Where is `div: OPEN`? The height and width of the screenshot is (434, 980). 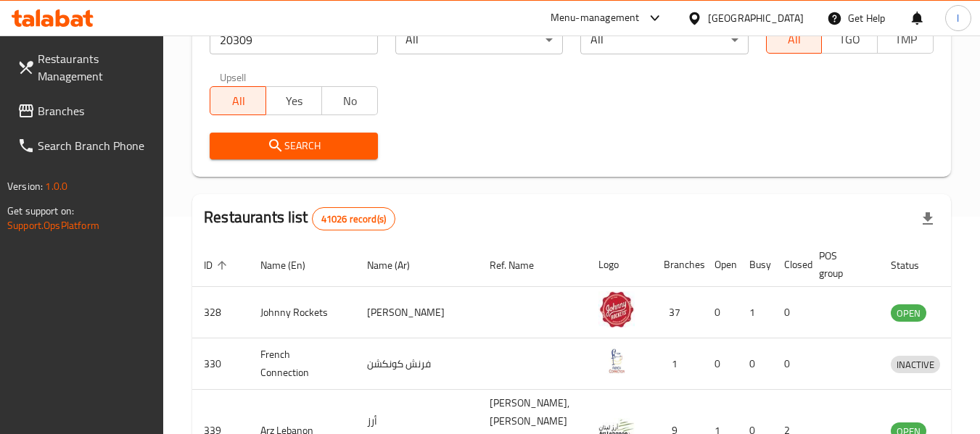
div: OPEN is located at coordinates (908, 313).